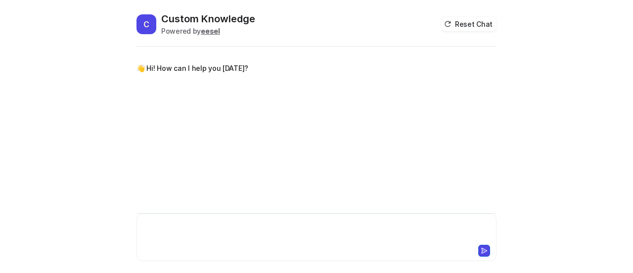 The width and height of the screenshot is (633, 273). I want to click on span: C, so click(146, 24).